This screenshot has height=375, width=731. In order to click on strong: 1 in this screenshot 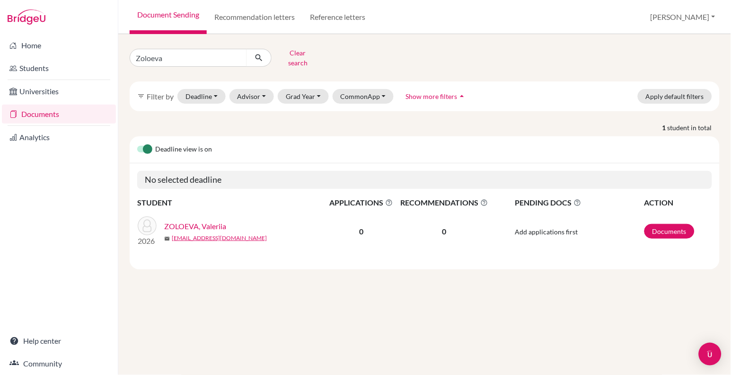, I will do `click(665, 127)`.